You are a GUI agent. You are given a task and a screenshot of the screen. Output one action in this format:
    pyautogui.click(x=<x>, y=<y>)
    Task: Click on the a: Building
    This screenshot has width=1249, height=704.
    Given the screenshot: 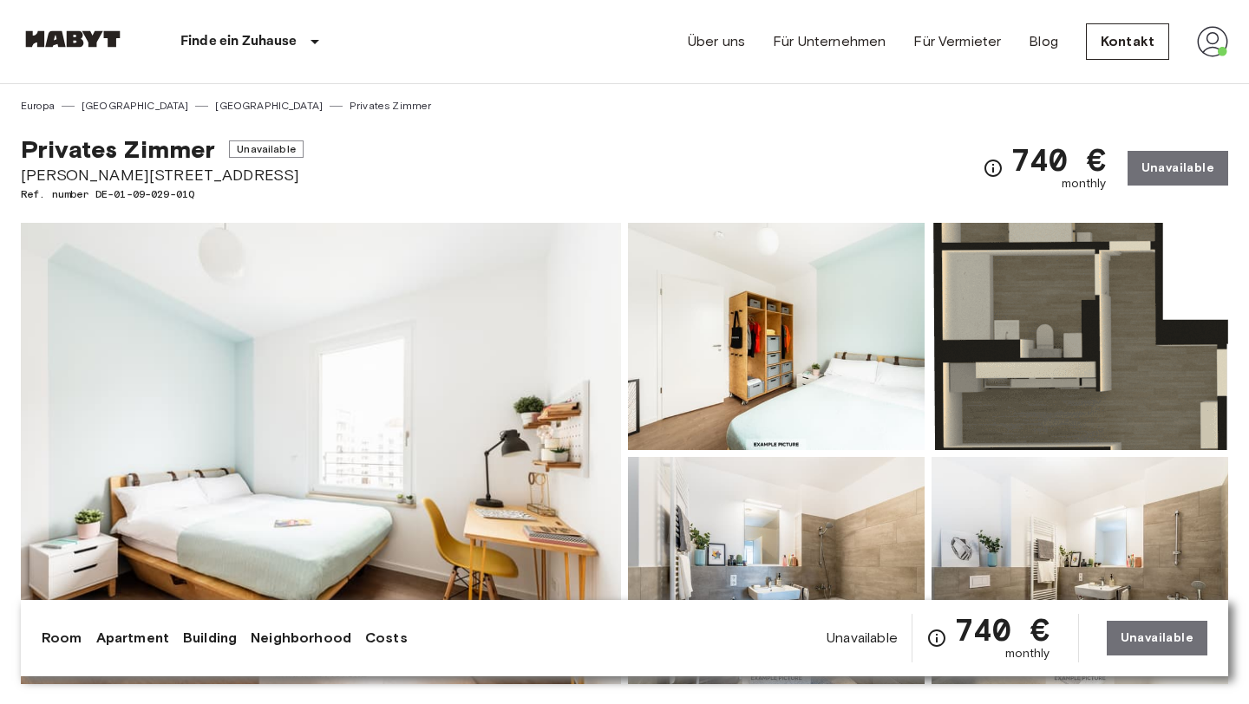 What is the action you would take?
    pyautogui.click(x=210, y=638)
    